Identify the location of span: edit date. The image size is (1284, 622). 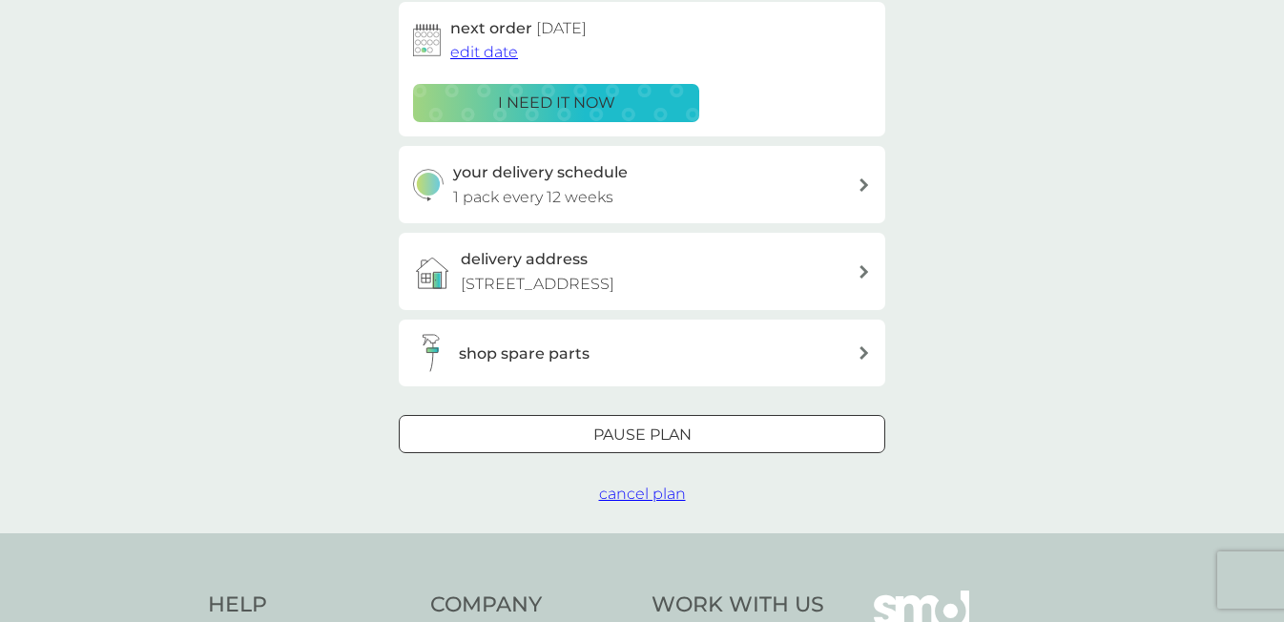
(484, 52).